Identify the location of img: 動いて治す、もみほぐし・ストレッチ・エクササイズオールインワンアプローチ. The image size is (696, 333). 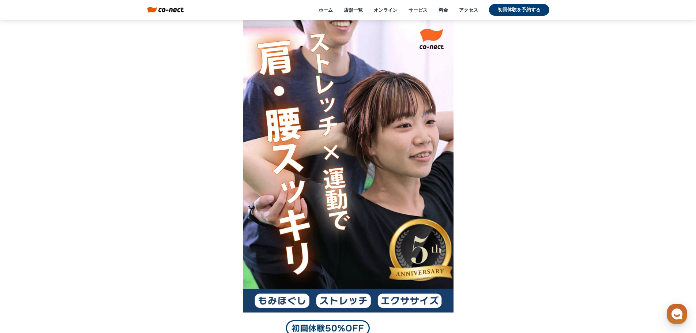
(348, 166).